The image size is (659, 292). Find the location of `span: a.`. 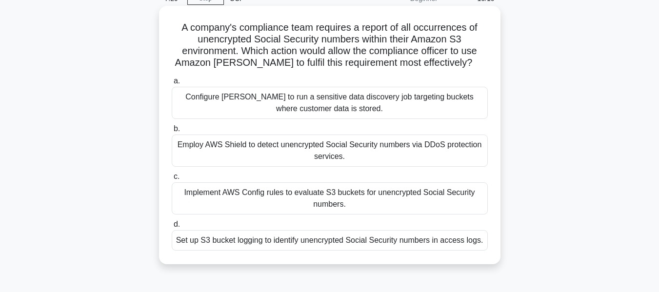

span: a. is located at coordinates (177, 80).